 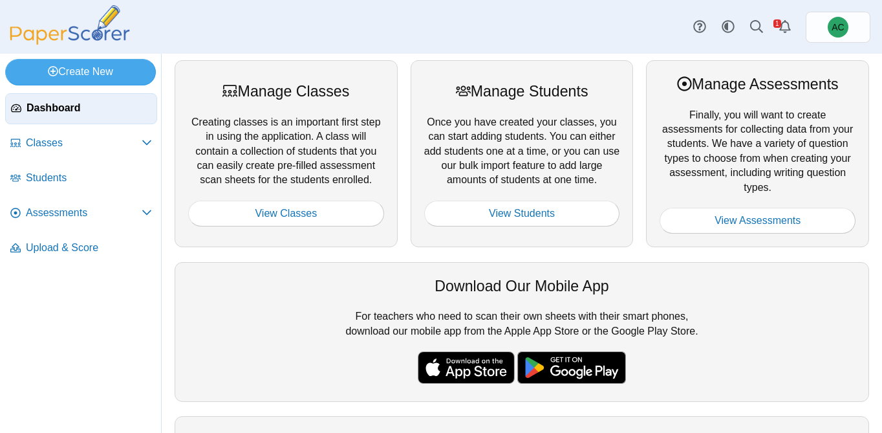 What do you see at coordinates (522, 332) in the screenshot?
I see `div: For teachers who need to scan their own sheets with their smart phones, download our mobile app f...` at bounding box center [522, 332].